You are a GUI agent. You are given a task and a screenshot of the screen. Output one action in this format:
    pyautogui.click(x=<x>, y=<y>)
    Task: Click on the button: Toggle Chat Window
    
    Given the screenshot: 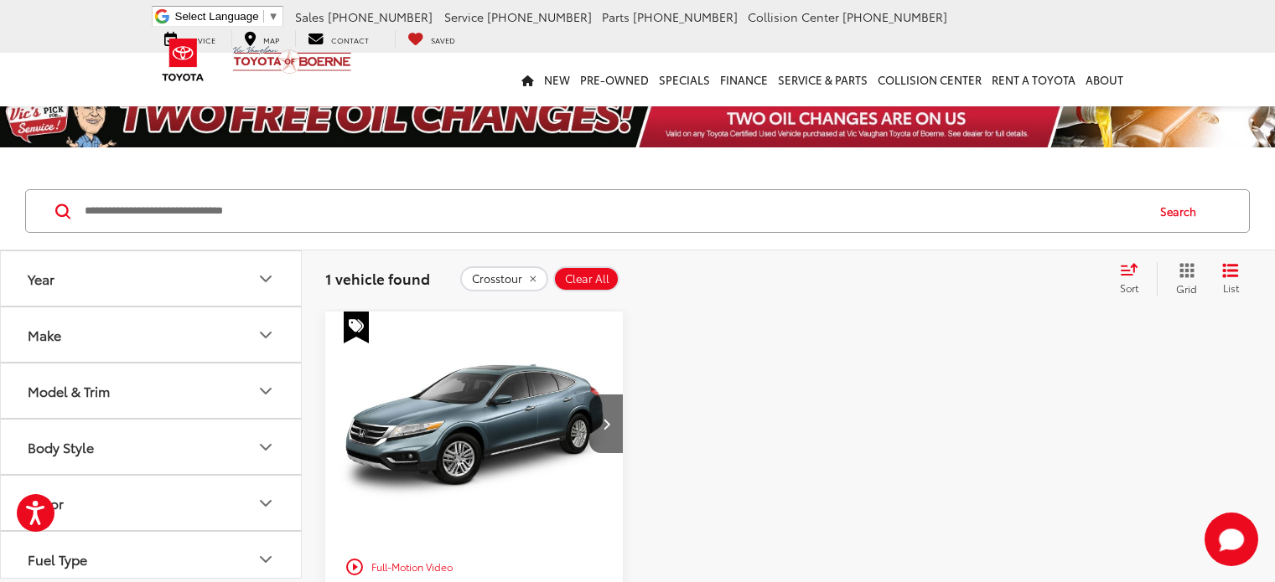 What is the action you would take?
    pyautogui.click(x=1231, y=540)
    